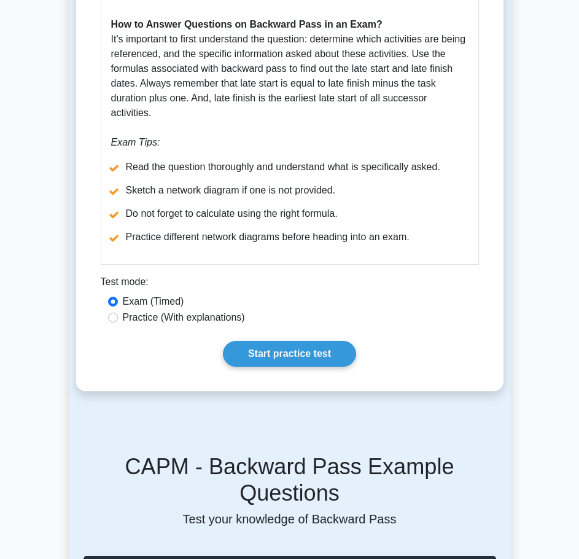 The height and width of the screenshot is (559, 579). Describe the element at coordinates (289, 354) in the screenshot. I see `a: Start practice test` at that location.